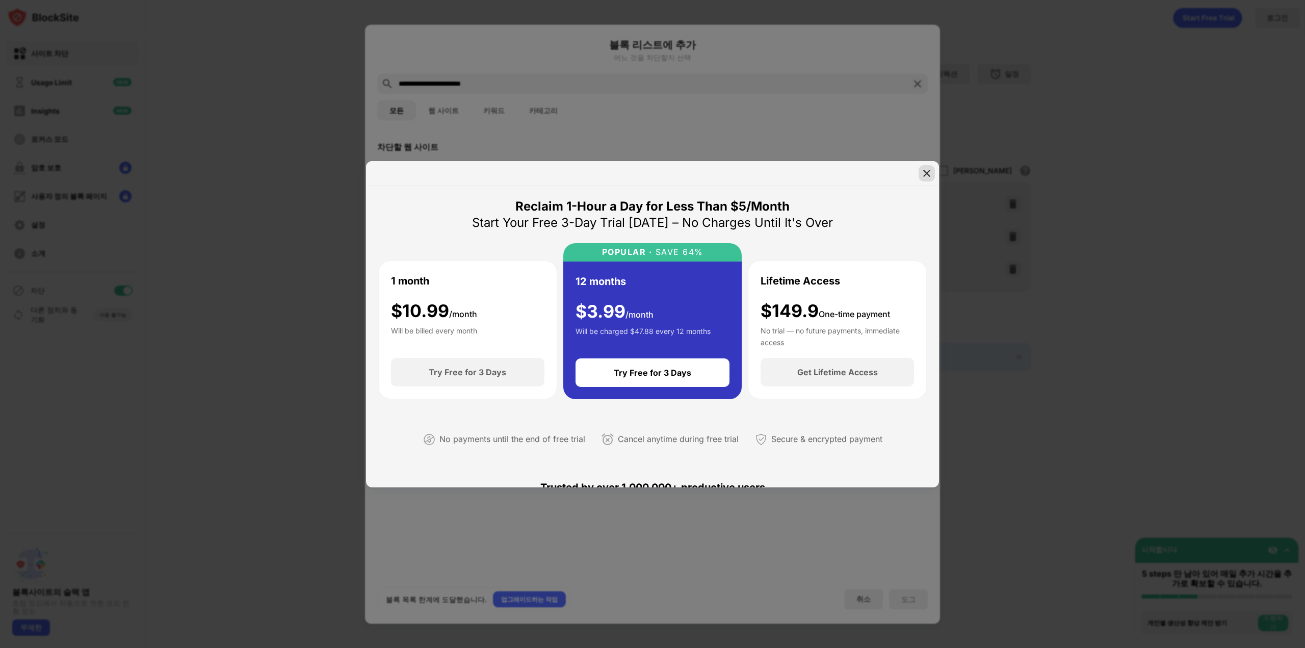 The image size is (1305, 648). What do you see at coordinates (434, 335) in the screenshot?
I see `div: Will be billed every month` at bounding box center [434, 335].